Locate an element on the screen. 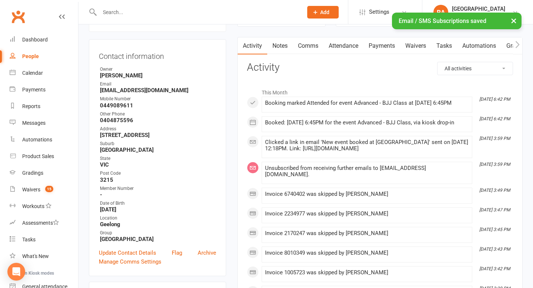 The width and height of the screenshot is (533, 288). strong: Geelong is located at coordinates (158, 224).